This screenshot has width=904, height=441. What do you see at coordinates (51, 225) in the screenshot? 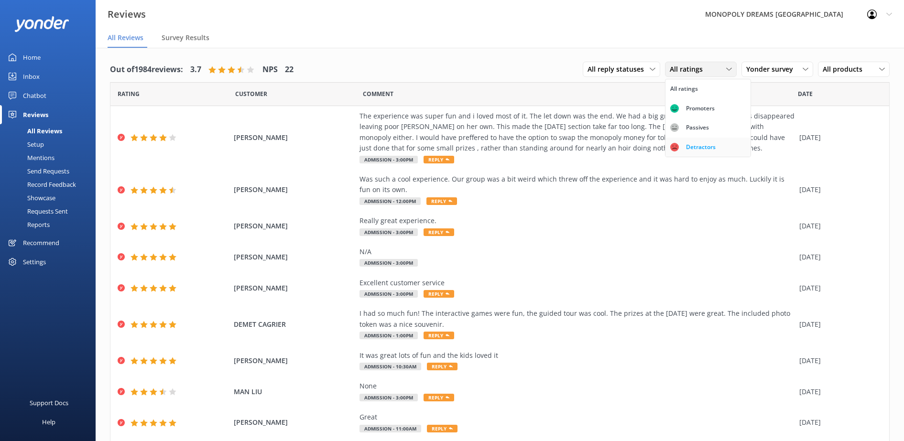
I see `a: Reports` at bounding box center [51, 225].